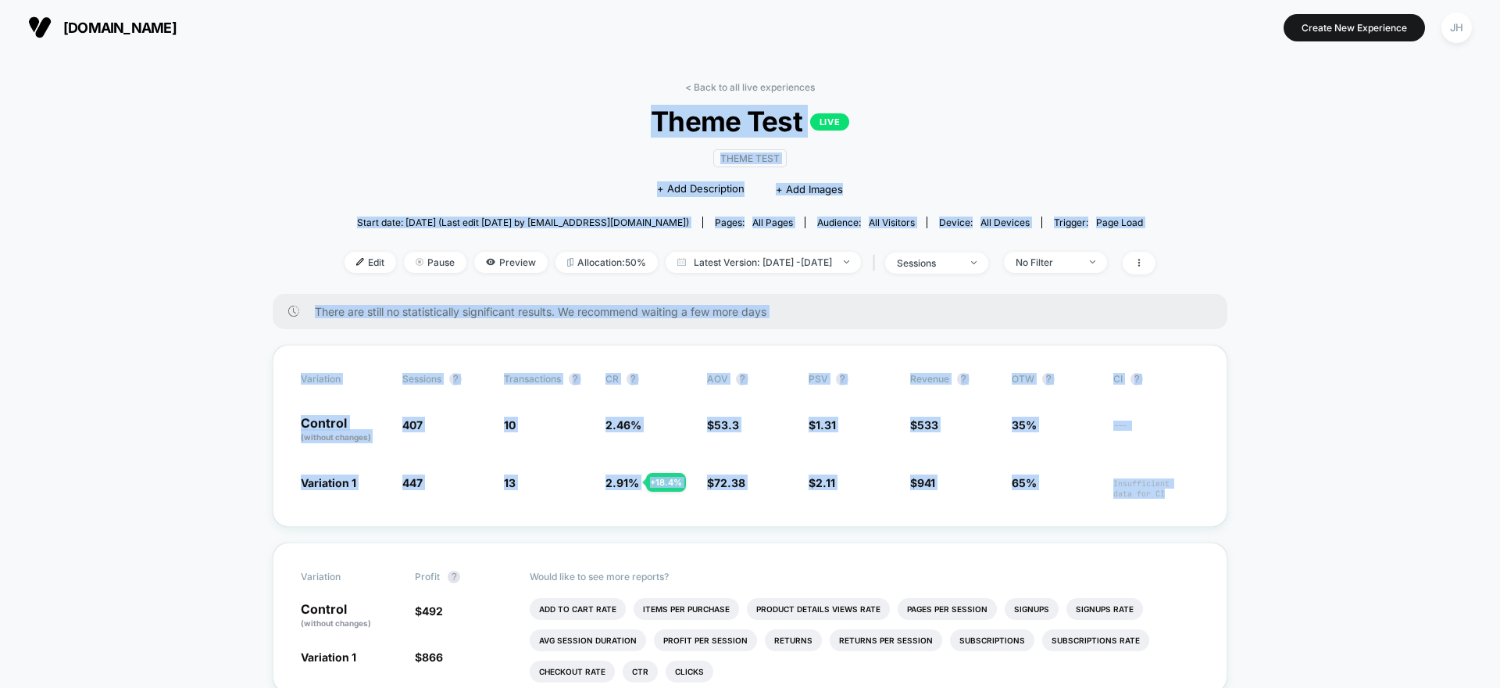  I want to click on span: 1.31, so click(826, 424).